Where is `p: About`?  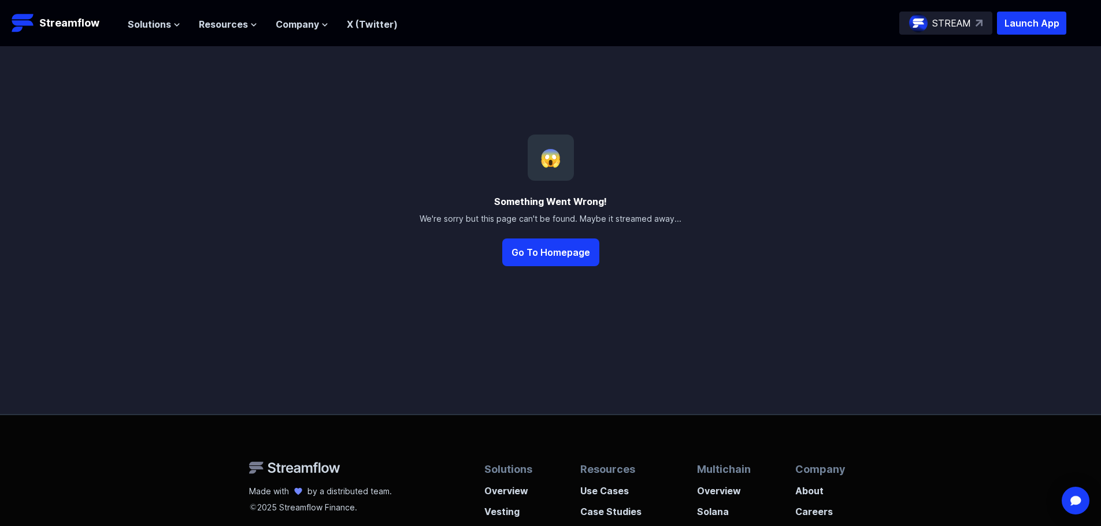 p: About is located at coordinates (824, 488).